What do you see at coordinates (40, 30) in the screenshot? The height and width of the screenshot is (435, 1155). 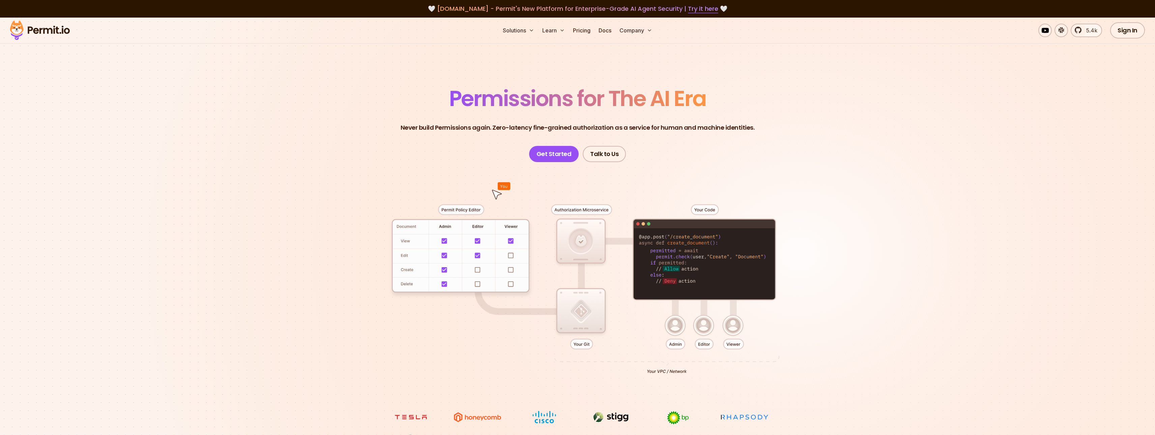 I see `img: Permit logo` at bounding box center [40, 30].